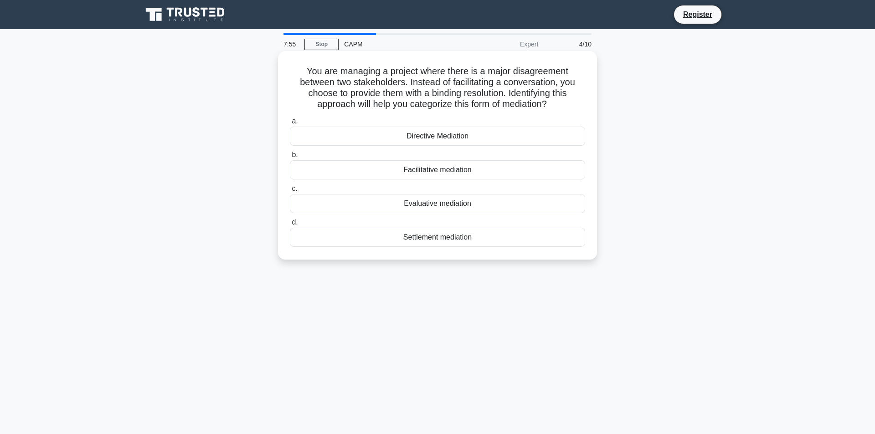  Describe the element at coordinates (321, 44) in the screenshot. I see `a: Stop` at that location.